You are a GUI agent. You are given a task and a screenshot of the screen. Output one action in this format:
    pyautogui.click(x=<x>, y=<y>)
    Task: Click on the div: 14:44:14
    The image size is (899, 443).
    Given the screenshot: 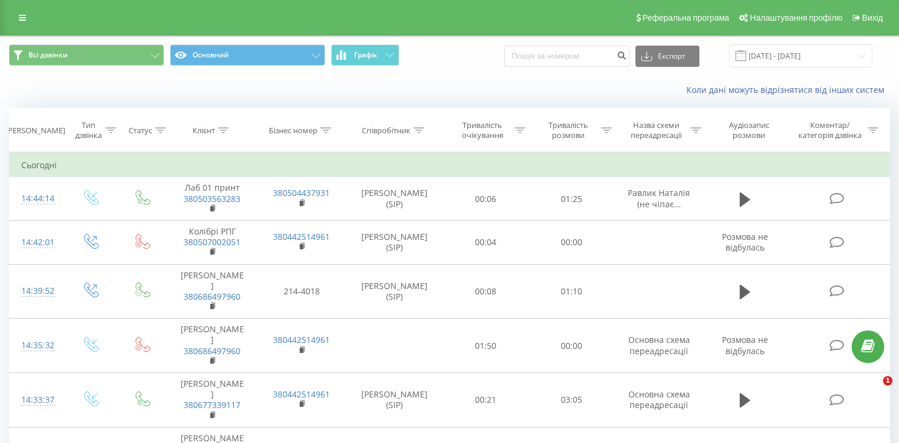 What is the action you would take?
    pyautogui.click(x=37, y=198)
    